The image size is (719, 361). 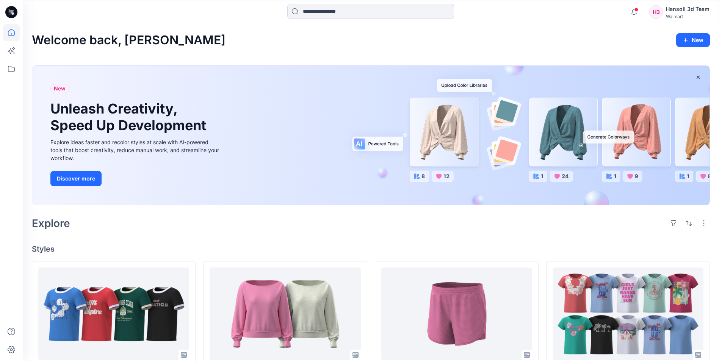 I want to click on a: HQ022219_AW CORE SHORT_PLUS, so click(x=457, y=314).